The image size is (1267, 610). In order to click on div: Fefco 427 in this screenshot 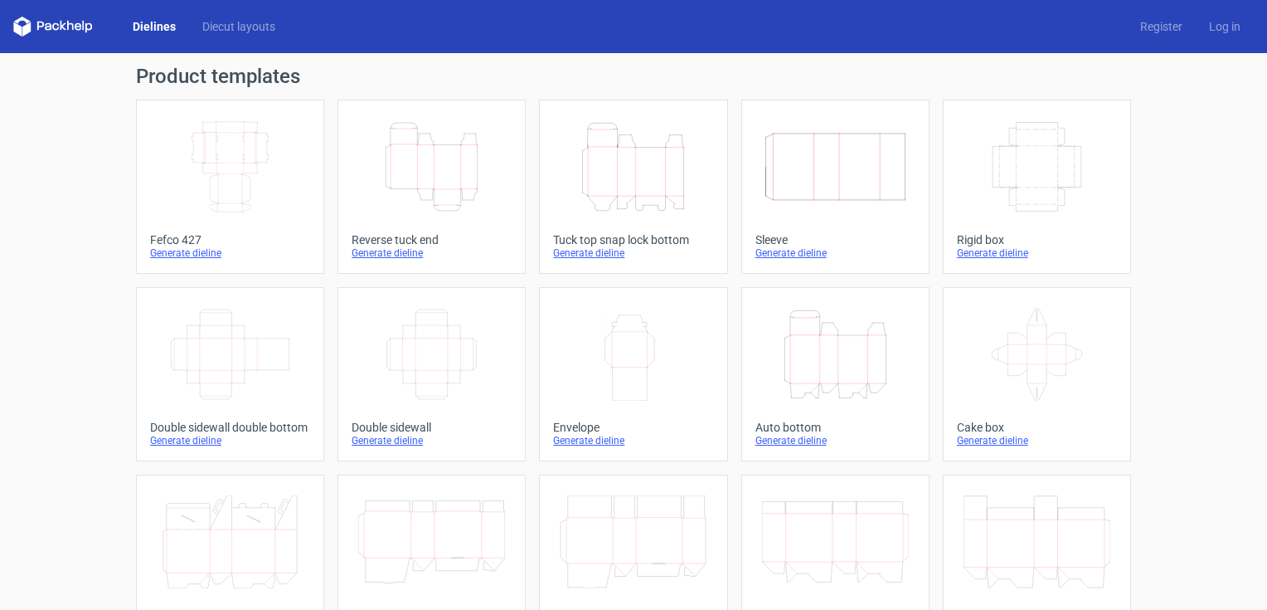, I will do `click(230, 240)`.